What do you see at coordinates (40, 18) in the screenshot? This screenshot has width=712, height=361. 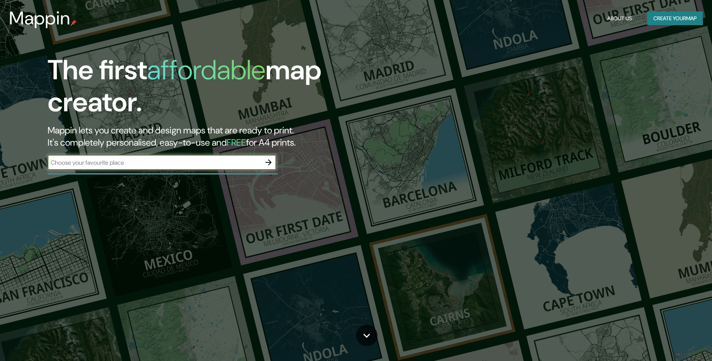 I see `h3: Mappin` at bounding box center [40, 18].